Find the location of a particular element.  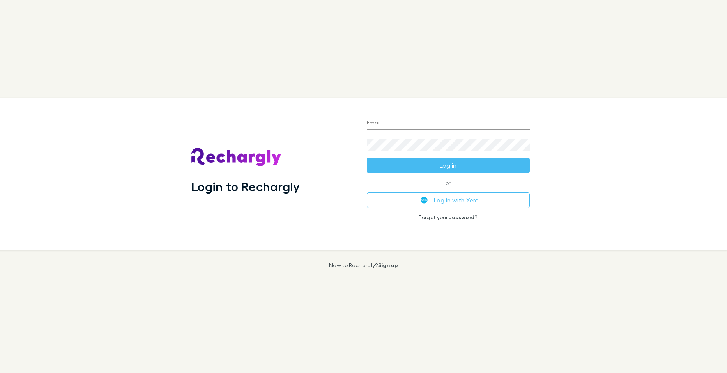

p: New to Rechargly? is located at coordinates (363, 265).